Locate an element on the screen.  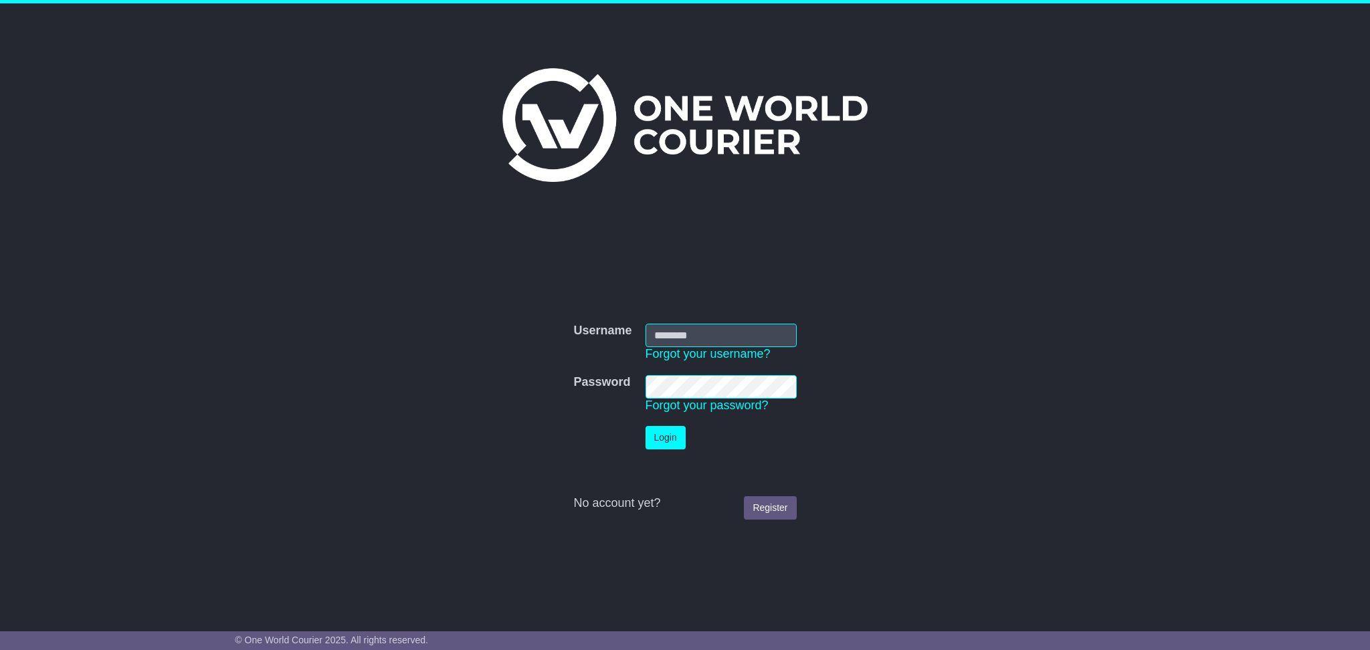
img: One World is located at coordinates (685, 125).